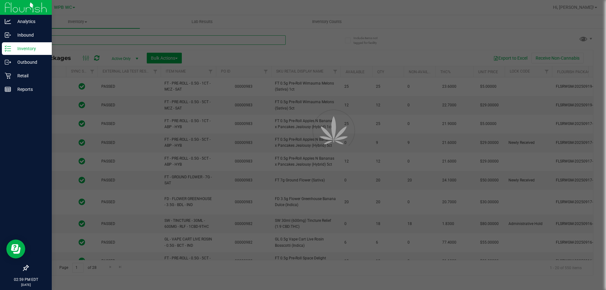 This screenshot has width=606, height=290. What do you see at coordinates (30, 49) in the screenshot?
I see `p: Inventory` at bounding box center [30, 49].